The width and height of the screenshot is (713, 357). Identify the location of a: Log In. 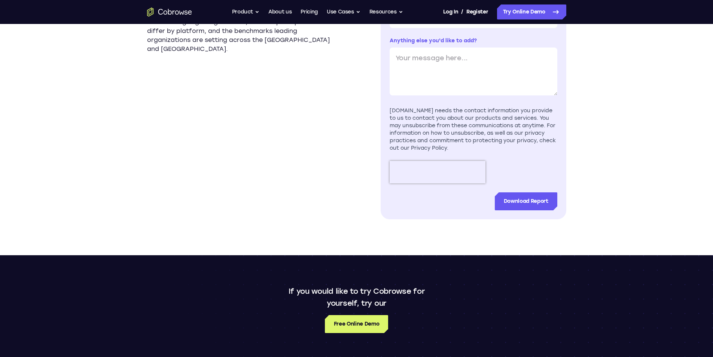
(451, 12).